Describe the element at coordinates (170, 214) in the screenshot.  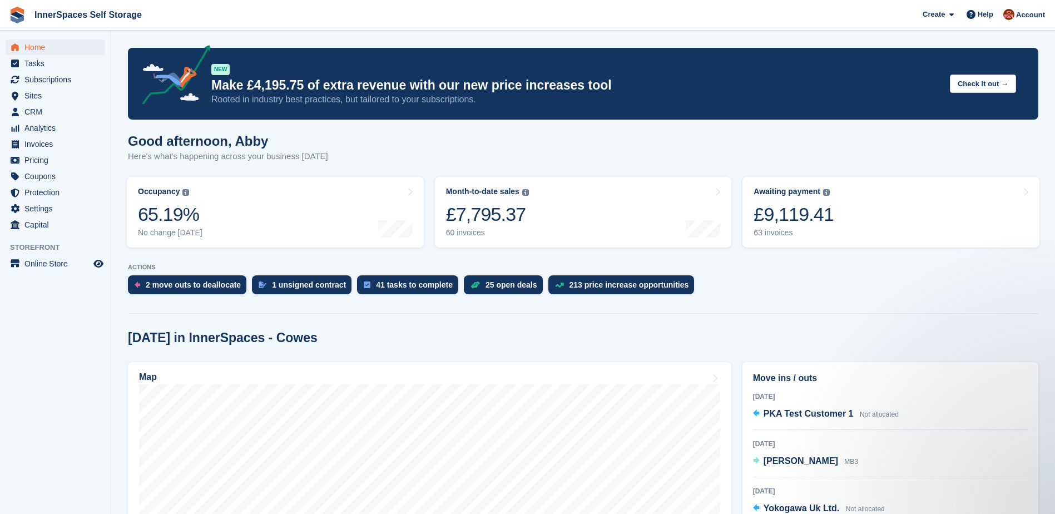
I see `div: 65.19%` at that location.